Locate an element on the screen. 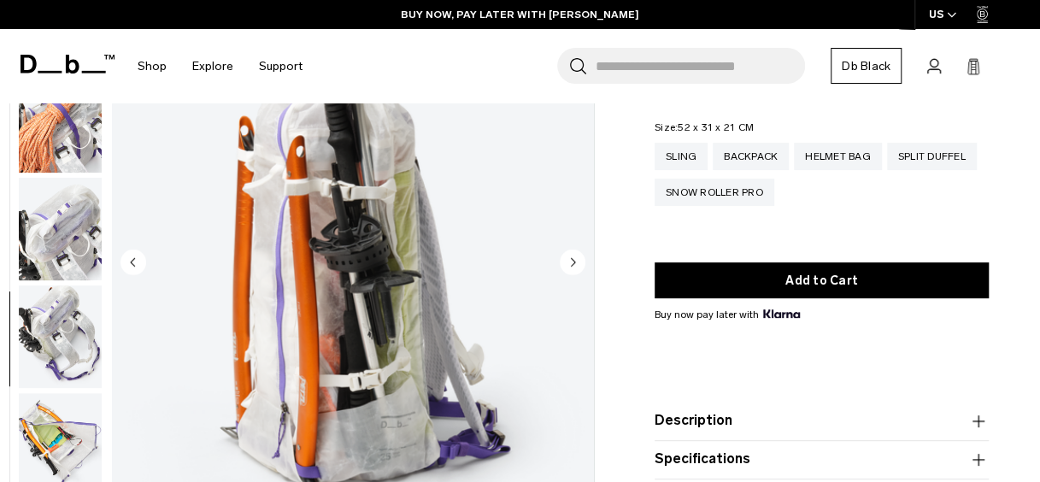  img: Weigh_Lighter_Backpack_25L_11.png is located at coordinates (60, 121).